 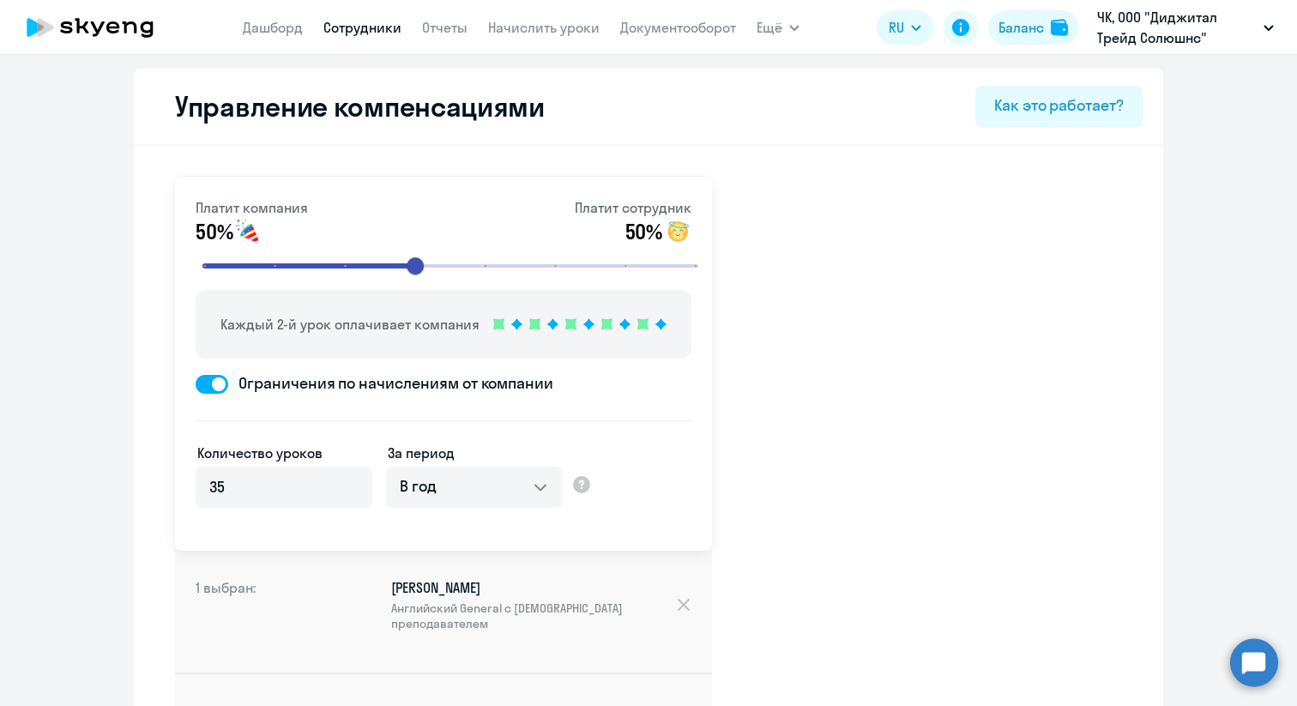 What do you see at coordinates (390, 384) in the screenshot?
I see `span: Ограничения по начислениям от компании` at bounding box center [390, 384].